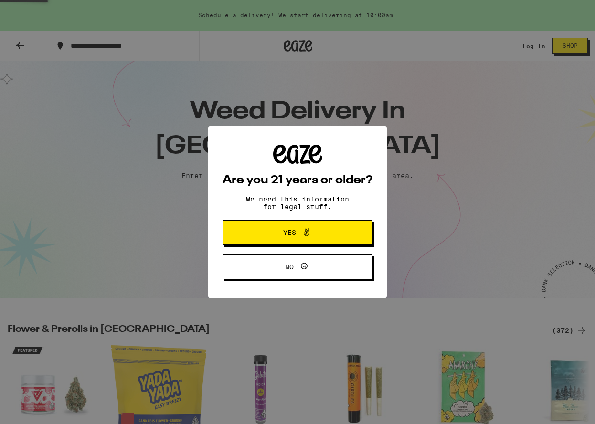 The image size is (595, 424). What do you see at coordinates (289, 233) in the screenshot?
I see `span: Yes` at bounding box center [289, 233].